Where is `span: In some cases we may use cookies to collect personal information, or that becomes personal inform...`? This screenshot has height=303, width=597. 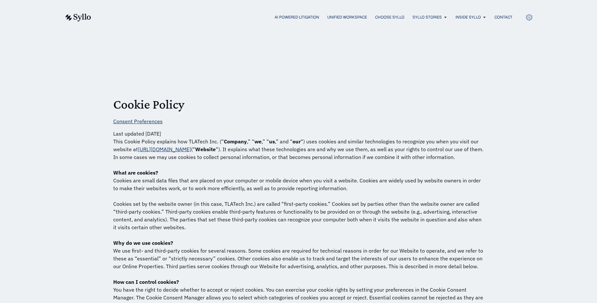
span: In some cases we may use cookies to collect personal information, or that becomes personal inform... is located at coordinates (284, 157).